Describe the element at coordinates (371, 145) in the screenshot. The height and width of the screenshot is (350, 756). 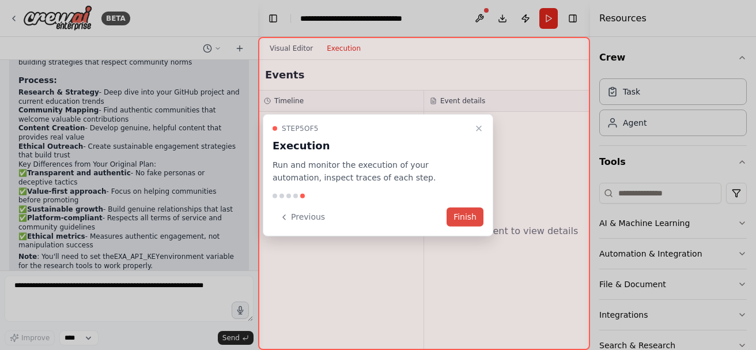
I see `h3: Execution` at that location.